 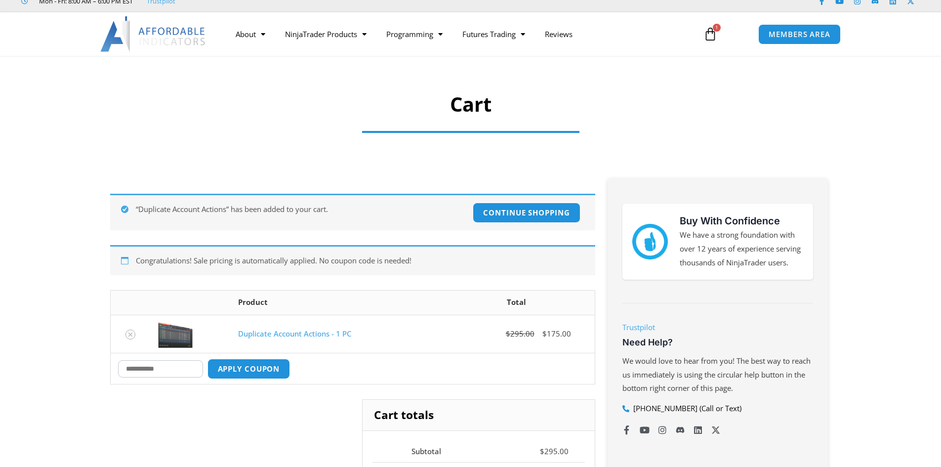 I want to click on a: About, so click(x=251, y=34).